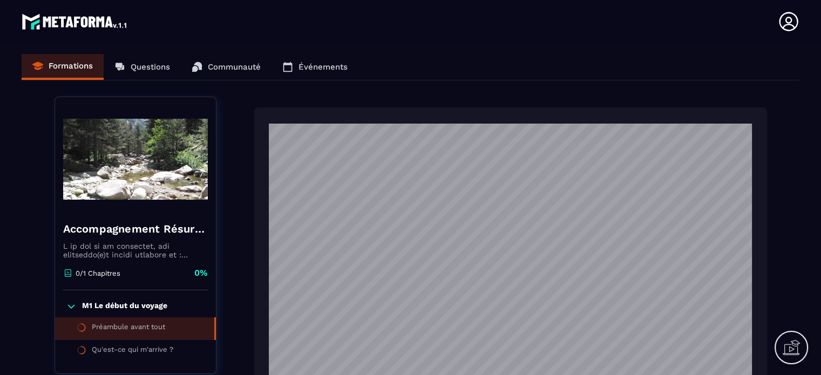 This screenshot has height=375, width=821. What do you see at coordinates (128, 329) in the screenshot?
I see `div: Préambule avant tout` at bounding box center [128, 329].